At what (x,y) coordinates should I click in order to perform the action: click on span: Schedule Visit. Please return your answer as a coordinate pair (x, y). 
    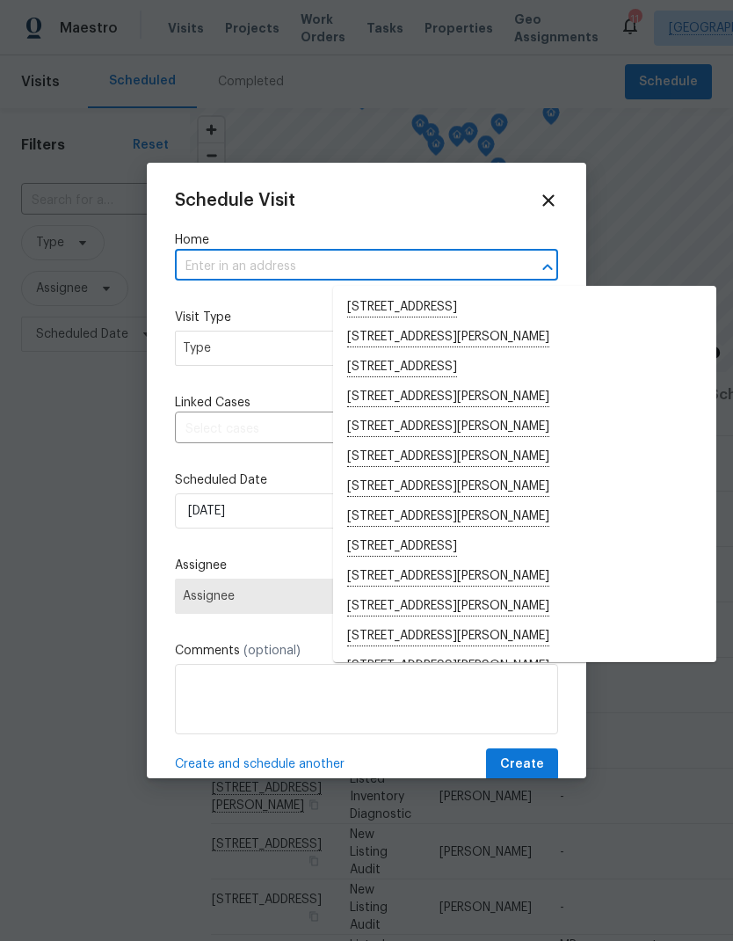
    Looking at the image, I should click on (235, 200).